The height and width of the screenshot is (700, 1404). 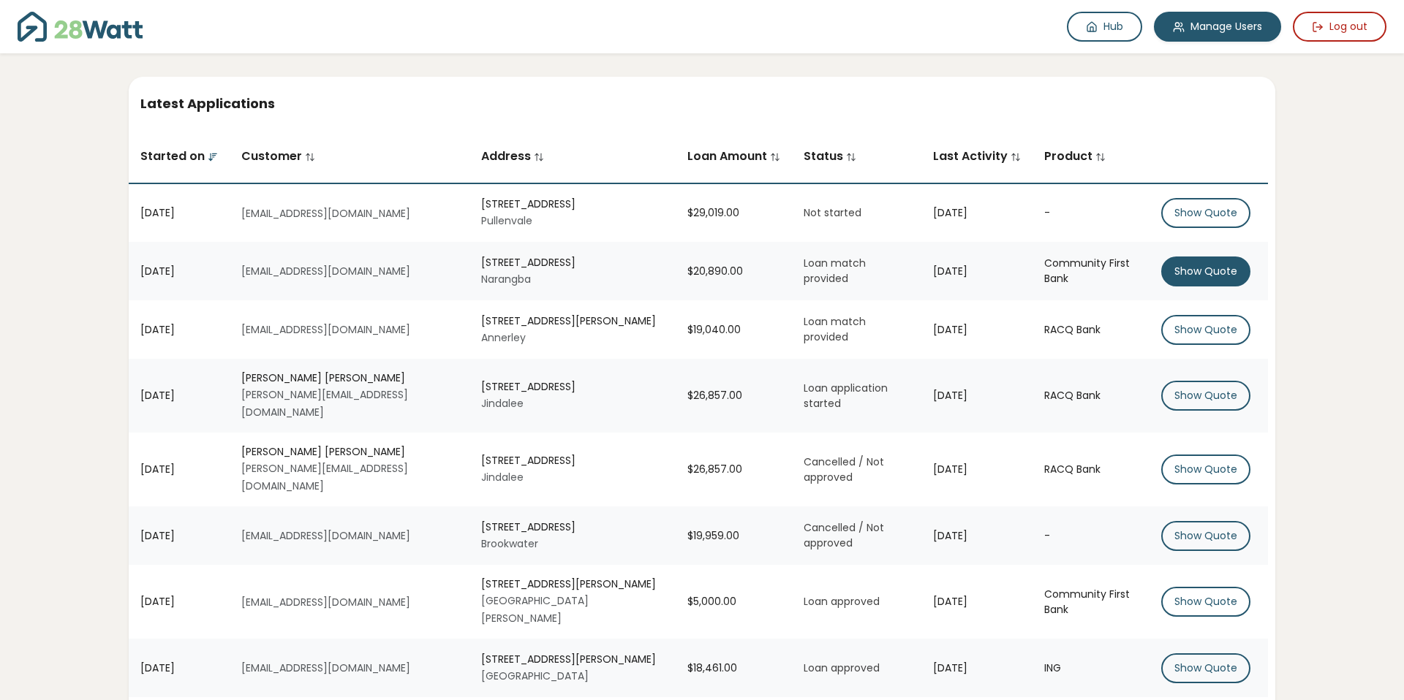 What do you see at coordinates (278, 156) in the screenshot?
I see `span: Customer` at bounding box center [278, 156].